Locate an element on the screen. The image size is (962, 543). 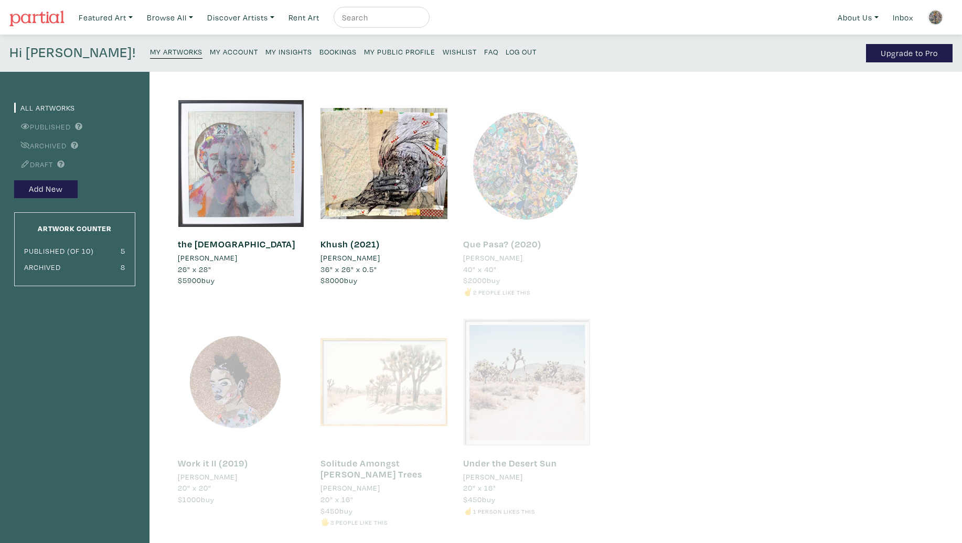
a: Inbox is located at coordinates (903, 17).